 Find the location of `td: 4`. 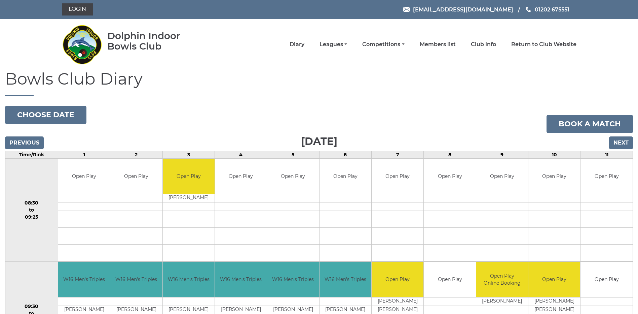

td: 4 is located at coordinates (241, 154).